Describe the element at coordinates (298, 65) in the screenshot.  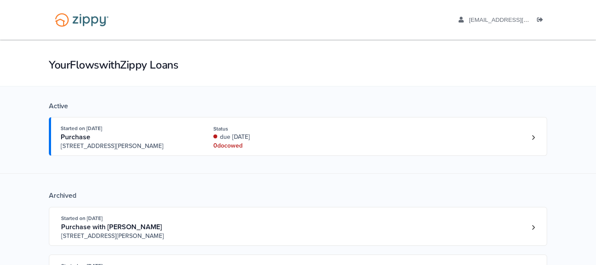
I see `h1: Your Flows with Zippy Loans` at that location.